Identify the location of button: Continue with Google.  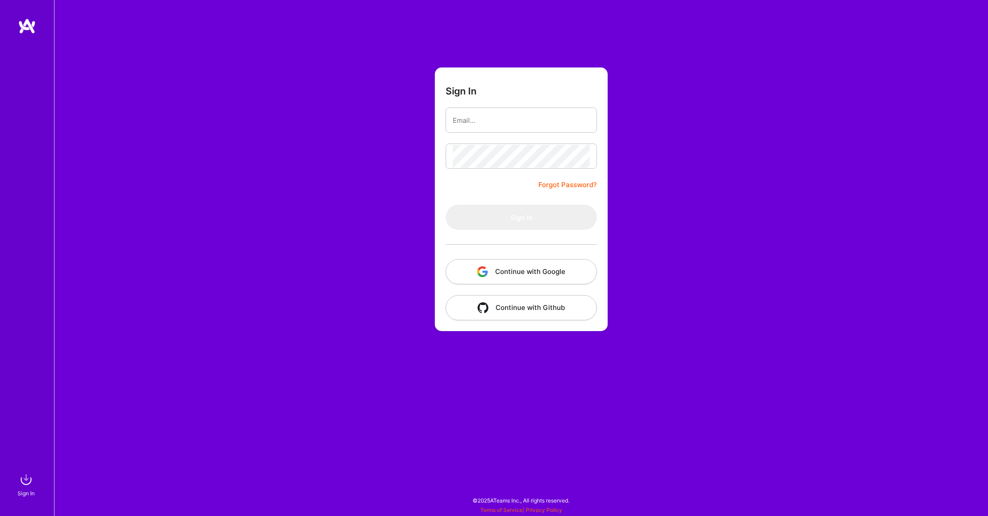
(521, 272).